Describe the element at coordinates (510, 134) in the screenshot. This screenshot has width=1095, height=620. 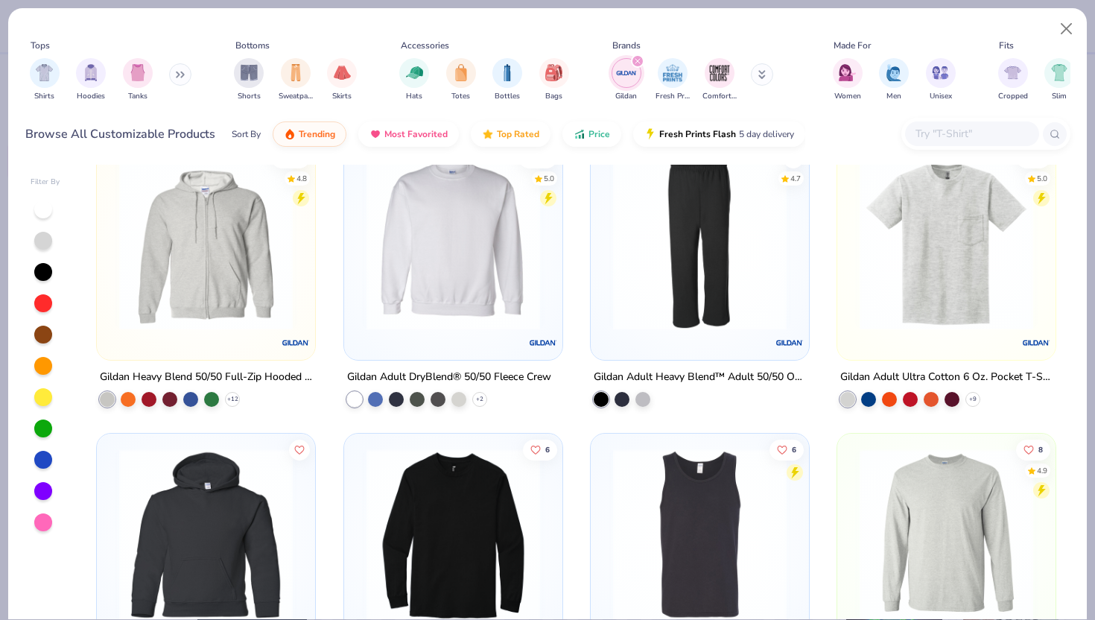
I see `button: Top Rated` at that location.